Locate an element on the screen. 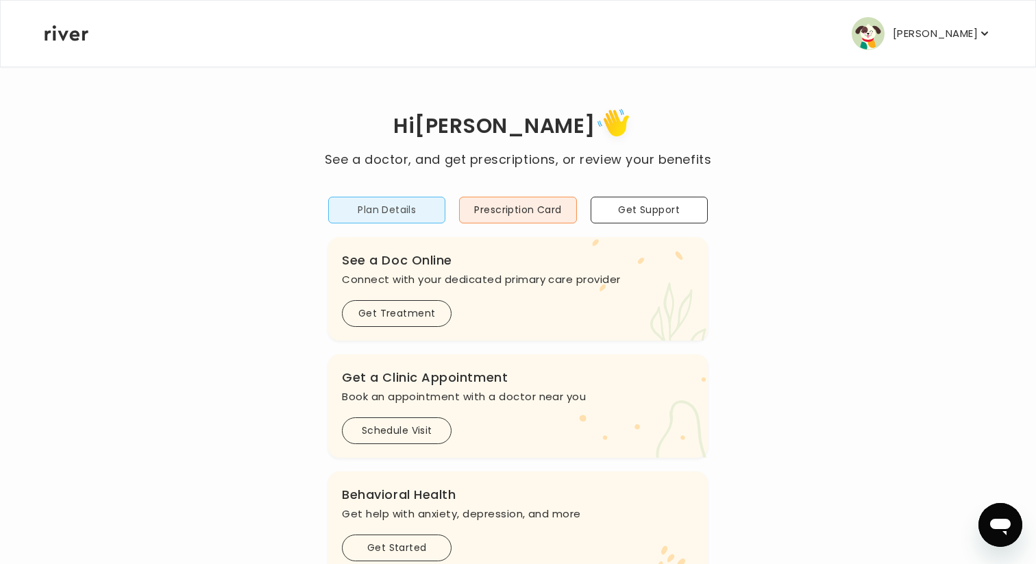  button: Prescription Card is located at coordinates (517, 210).